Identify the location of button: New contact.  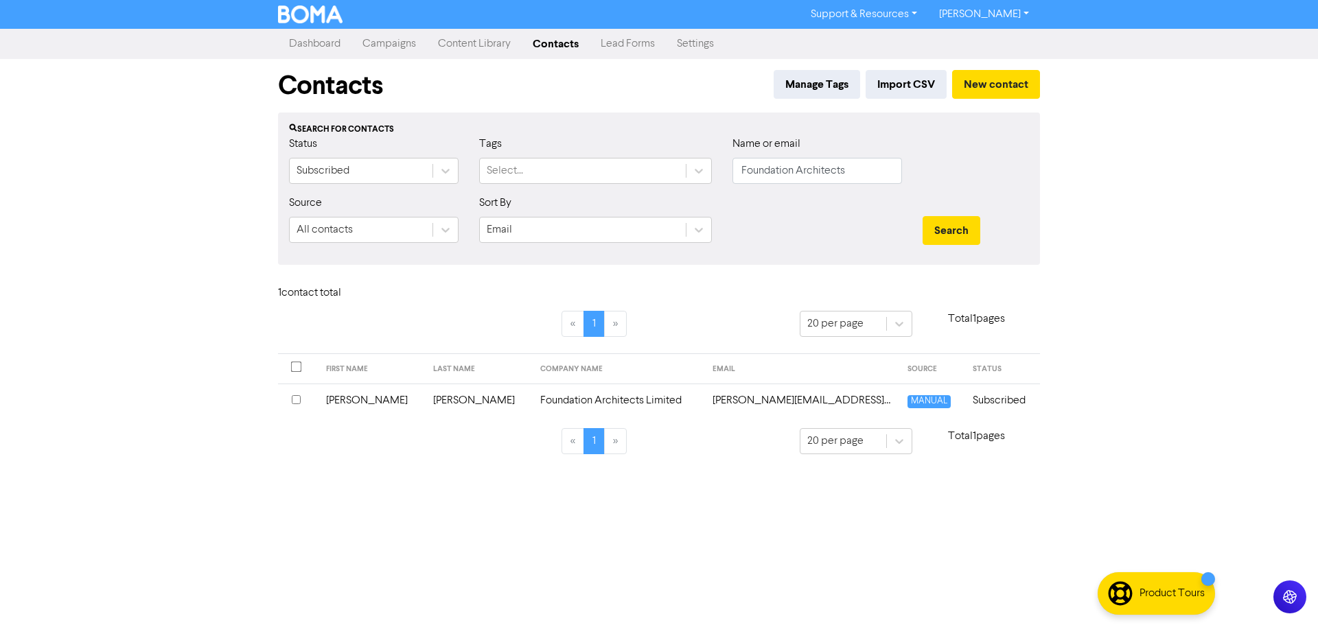
(996, 84).